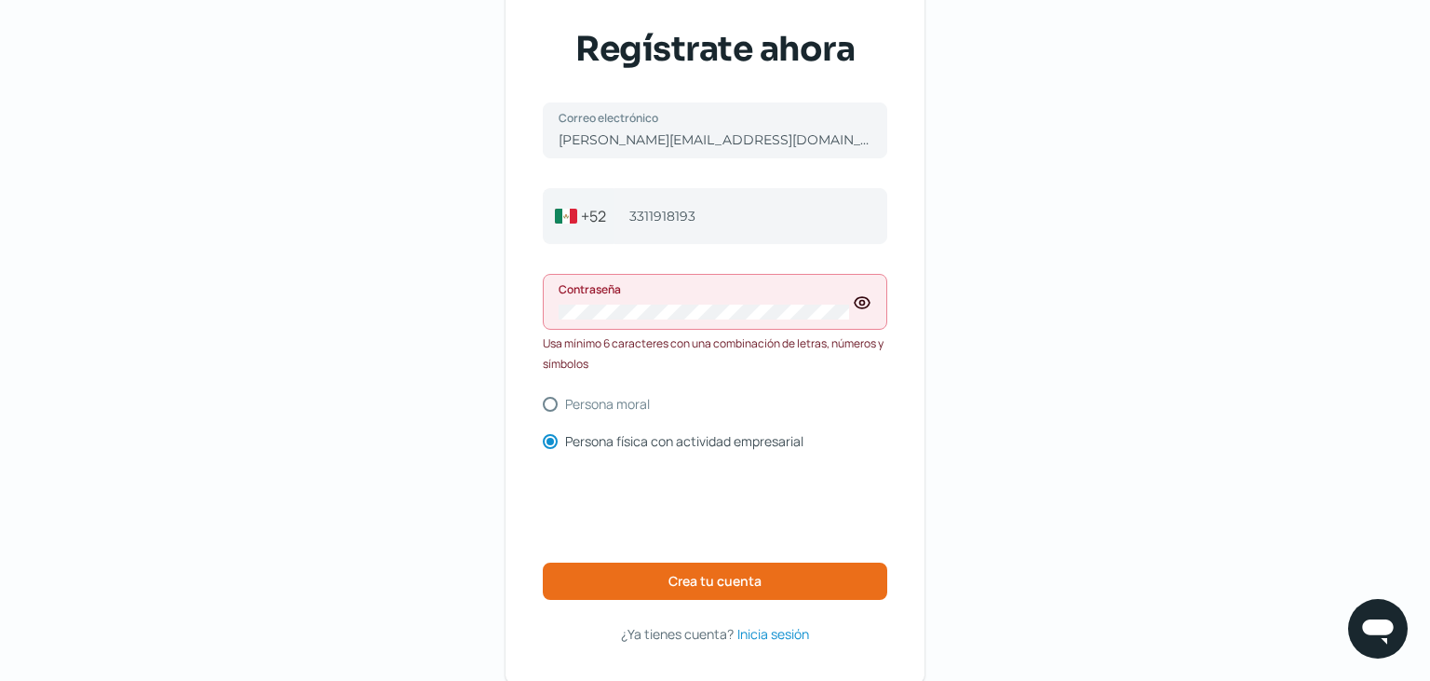 The height and width of the screenshot is (681, 1430). What do you see at coordinates (607, 404) in the screenshot?
I see `label: Persona moral` at bounding box center [607, 404].